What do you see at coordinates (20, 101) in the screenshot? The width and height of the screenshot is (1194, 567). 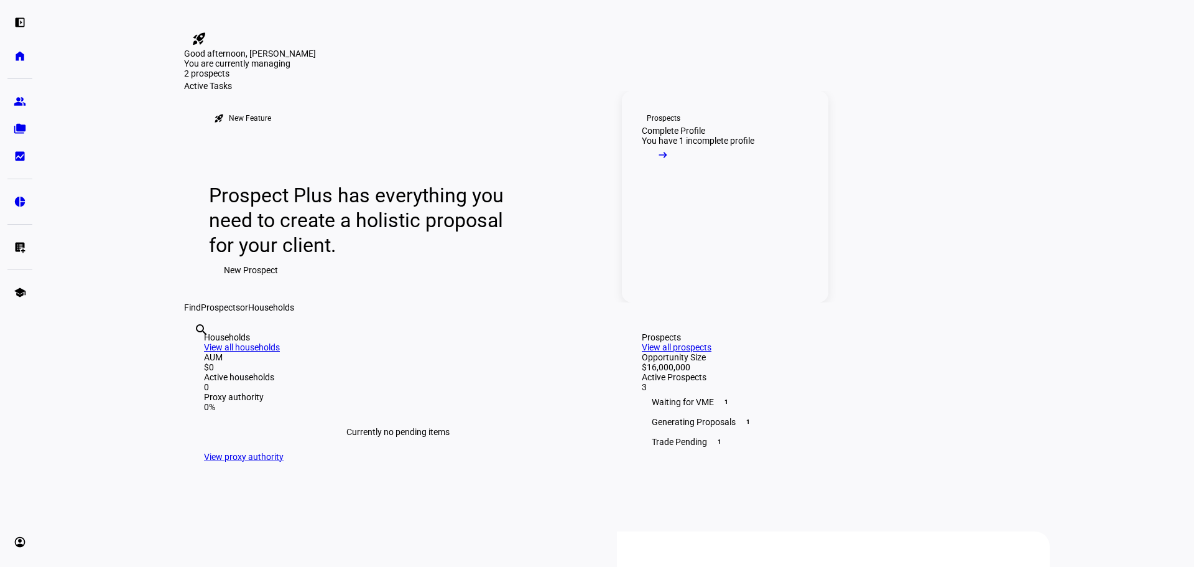 I see `a: group` at bounding box center [20, 101].